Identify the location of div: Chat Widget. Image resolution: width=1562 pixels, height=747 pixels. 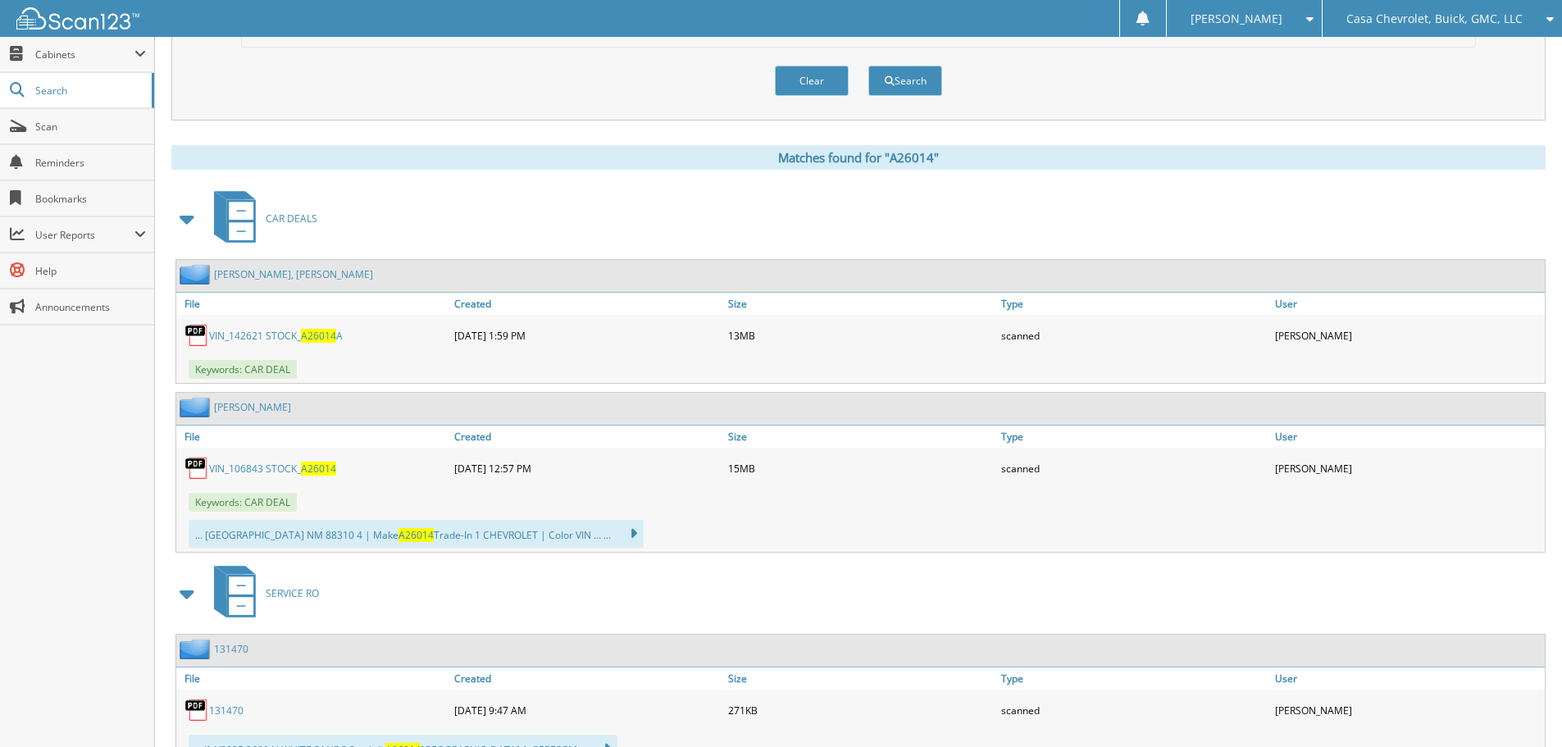
(1521, 708).